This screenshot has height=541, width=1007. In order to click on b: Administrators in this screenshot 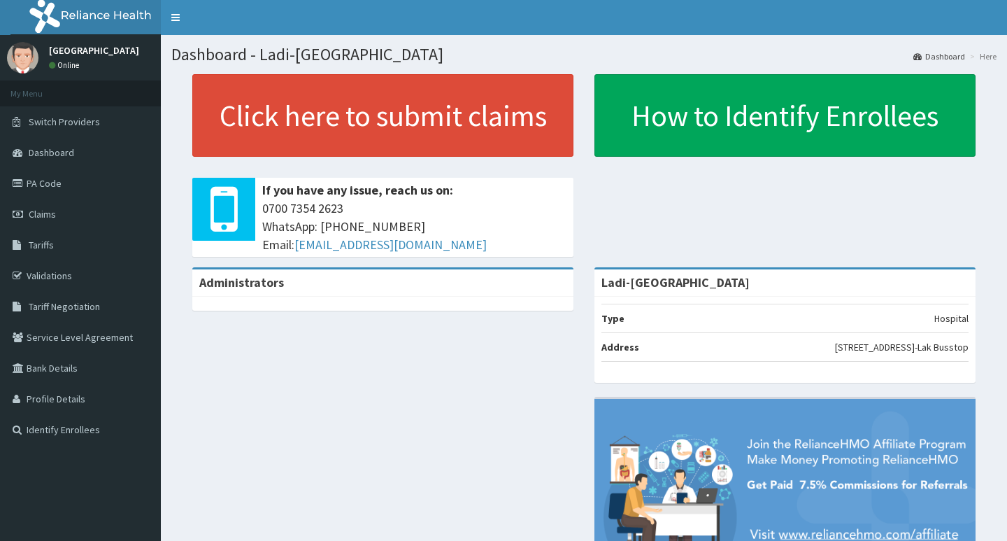, I will do `click(241, 282)`.